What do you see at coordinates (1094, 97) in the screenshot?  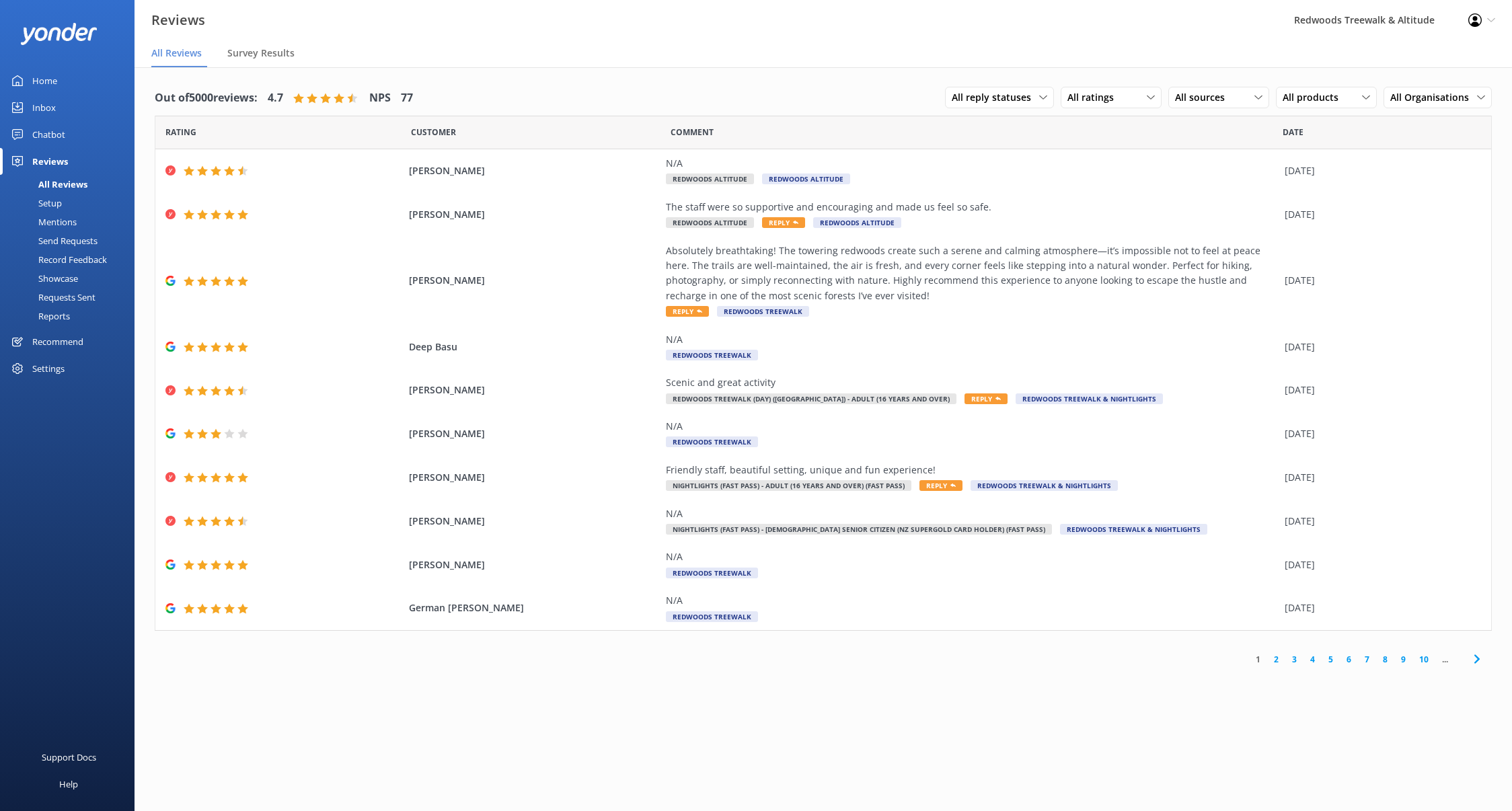 I see `span: All ratings` at bounding box center [1094, 97].